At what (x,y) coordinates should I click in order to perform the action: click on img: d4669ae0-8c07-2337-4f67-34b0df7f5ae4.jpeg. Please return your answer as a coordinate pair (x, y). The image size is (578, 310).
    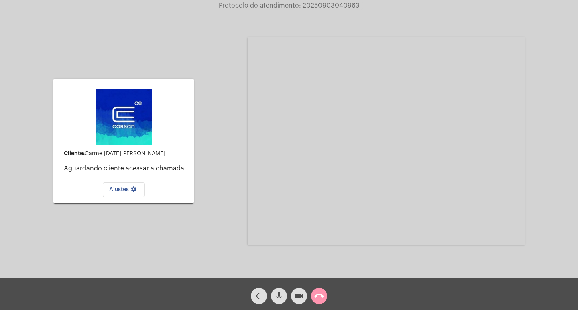
    Looking at the image, I should click on (124, 117).